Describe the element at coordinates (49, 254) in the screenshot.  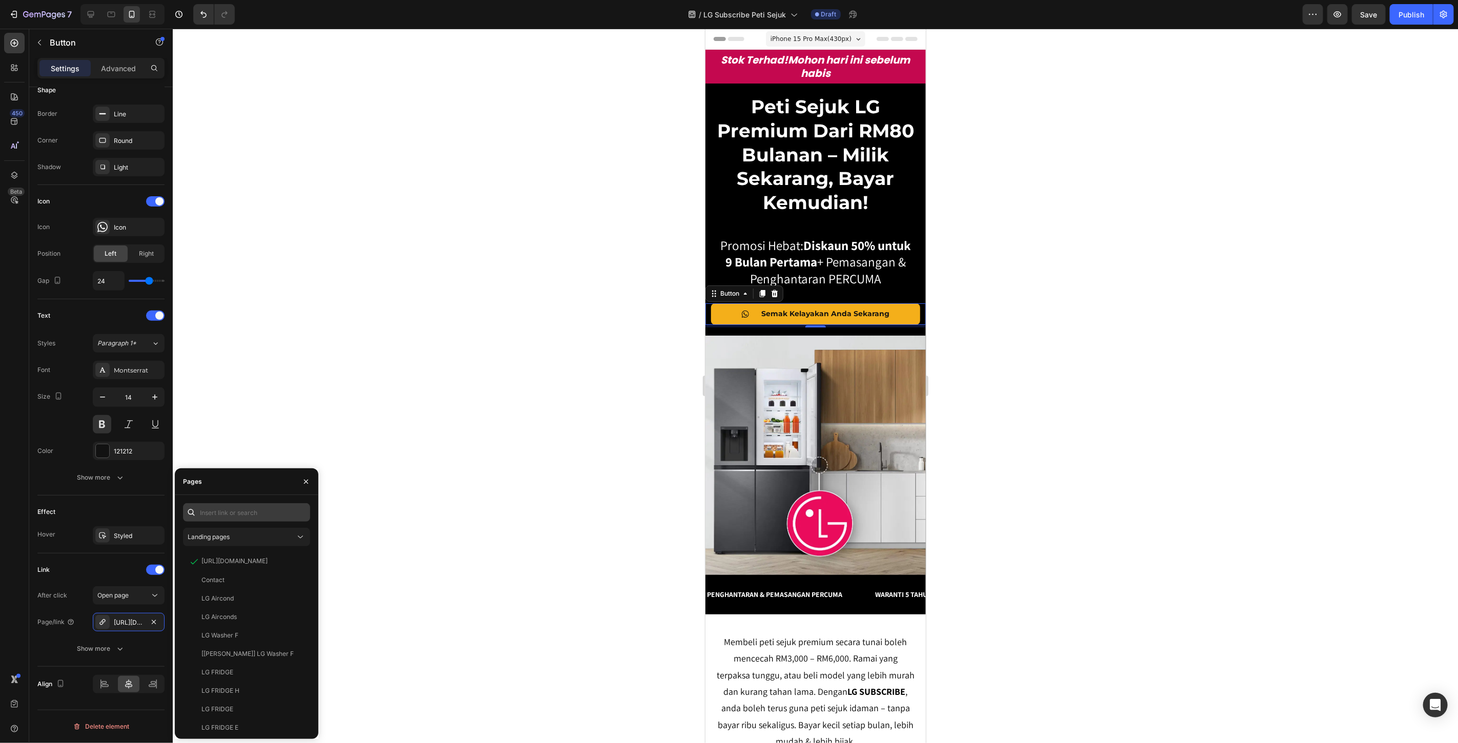
I see `div: Position` at that location.